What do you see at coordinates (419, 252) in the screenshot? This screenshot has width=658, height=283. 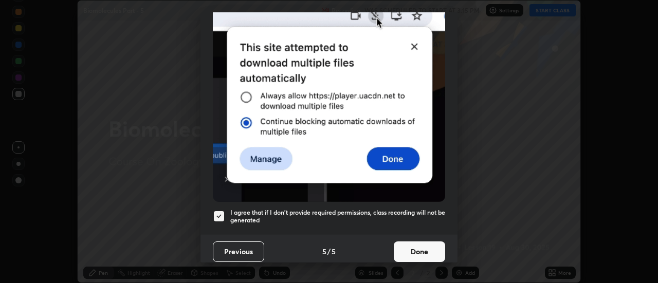 I see `button: Done` at bounding box center [419, 252].